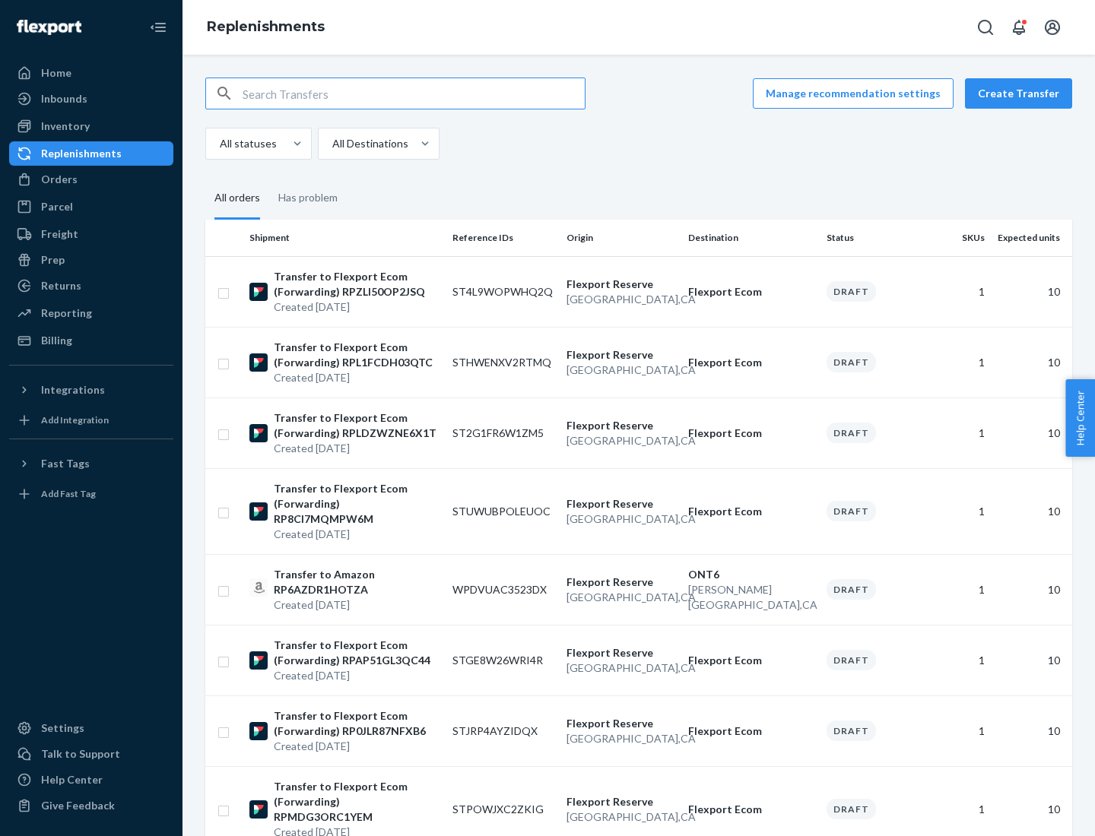 The height and width of the screenshot is (836, 1095). Describe the element at coordinates (91, 341) in the screenshot. I see `a: Billing` at that location.